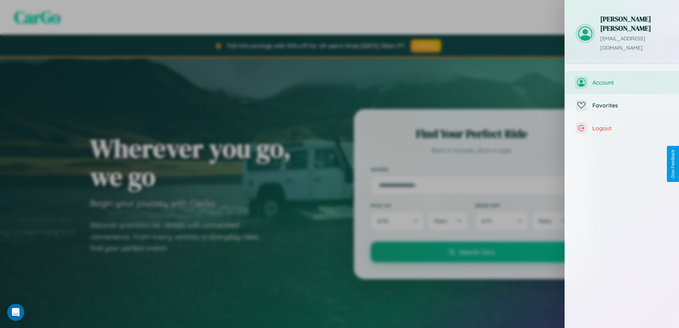  What do you see at coordinates (630, 105) in the screenshot?
I see `span: Favorites` at bounding box center [630, 105].